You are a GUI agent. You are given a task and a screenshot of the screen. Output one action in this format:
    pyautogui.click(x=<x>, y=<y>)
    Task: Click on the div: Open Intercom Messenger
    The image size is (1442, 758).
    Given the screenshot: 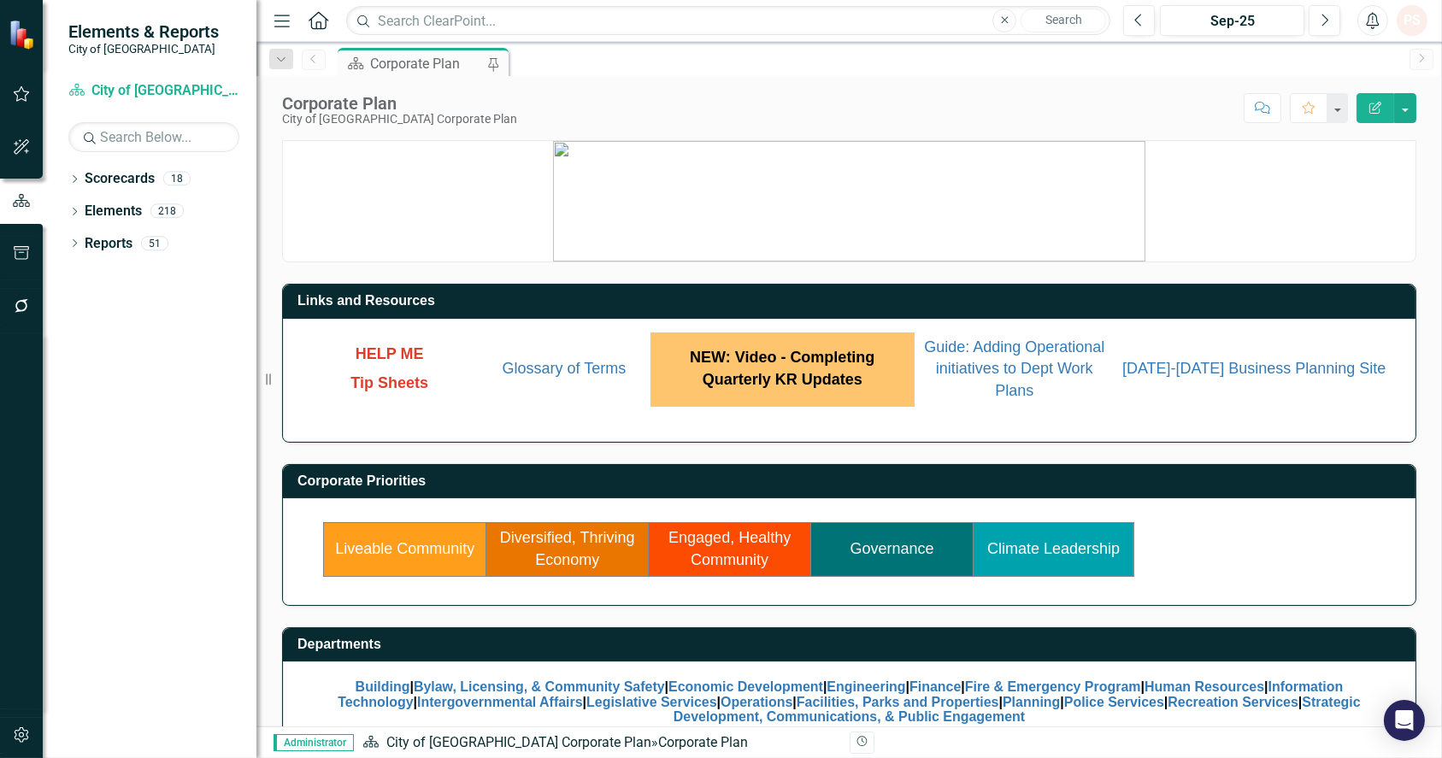 What is the action you would take?
    pyautogui.click(x=1405, y=721)
    